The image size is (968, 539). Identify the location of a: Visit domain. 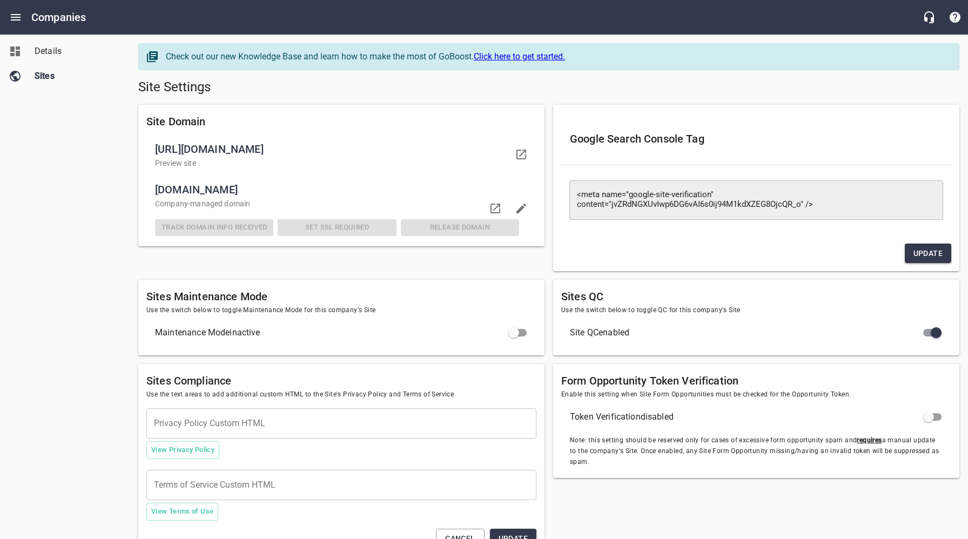
(495, 209).